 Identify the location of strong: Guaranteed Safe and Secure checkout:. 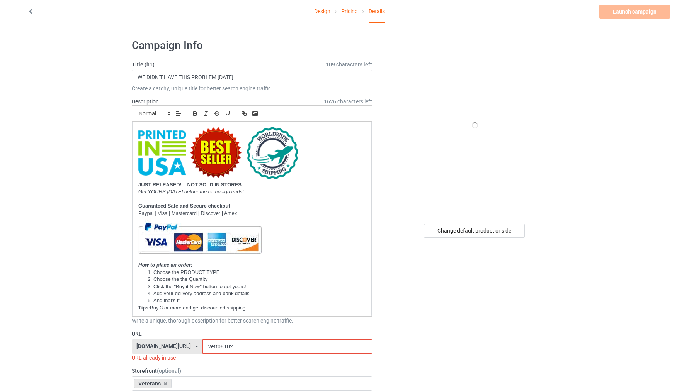
(185, 206).